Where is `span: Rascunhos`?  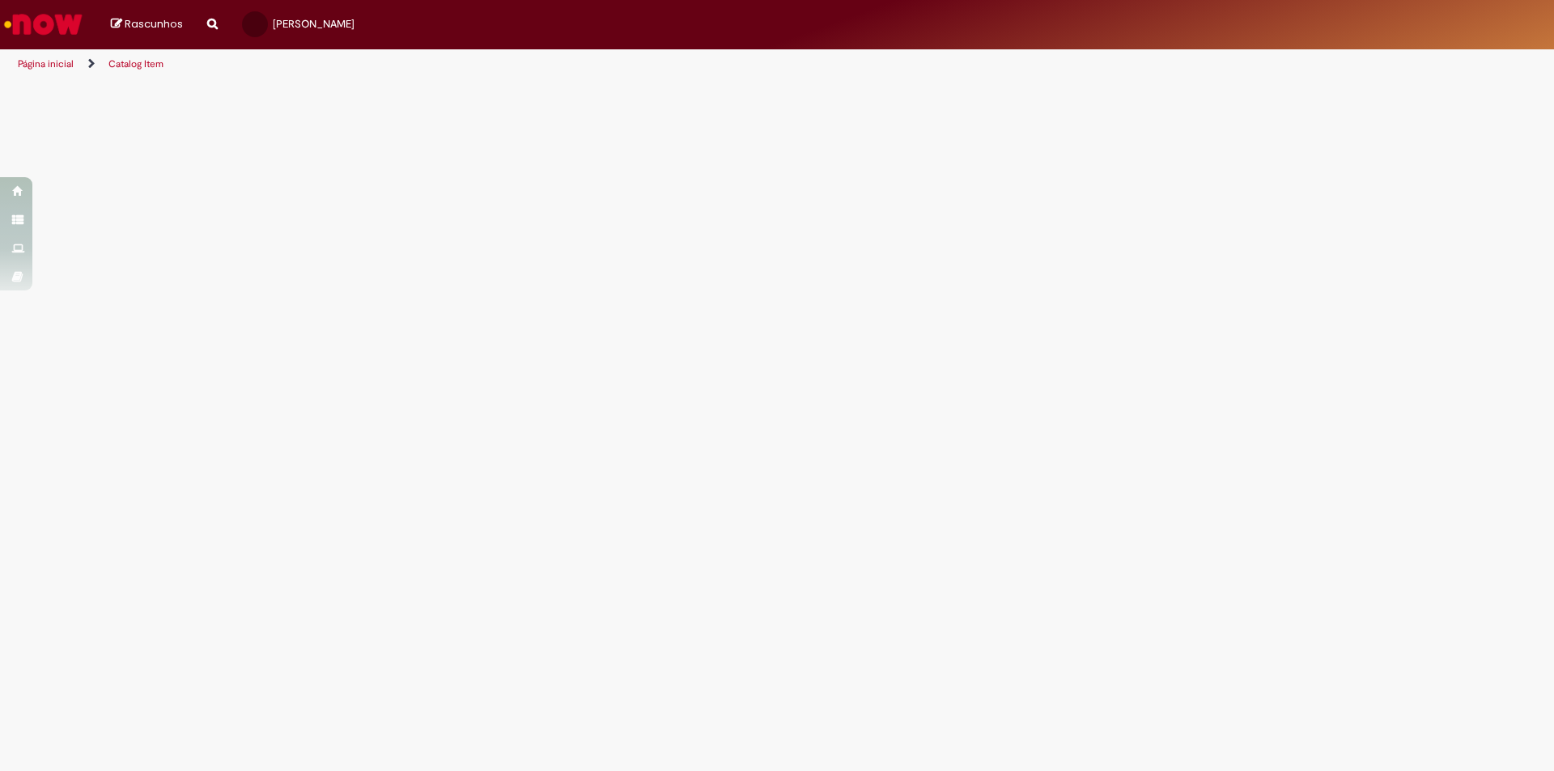 span: Rascunhos is located at coordinates (154, 23).